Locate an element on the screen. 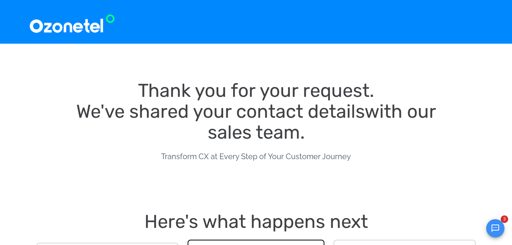 This screenshot has width=512, height=245. span: We've shared your contact details is located at coordinates (220, 111).